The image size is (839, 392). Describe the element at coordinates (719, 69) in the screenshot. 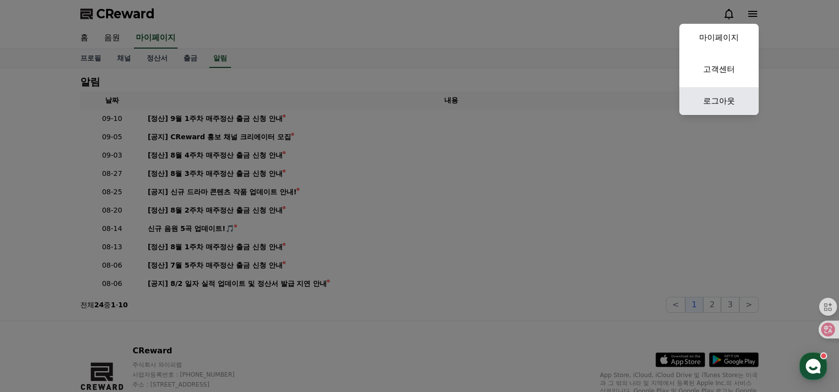

I see `a: 고객센터` at that location.